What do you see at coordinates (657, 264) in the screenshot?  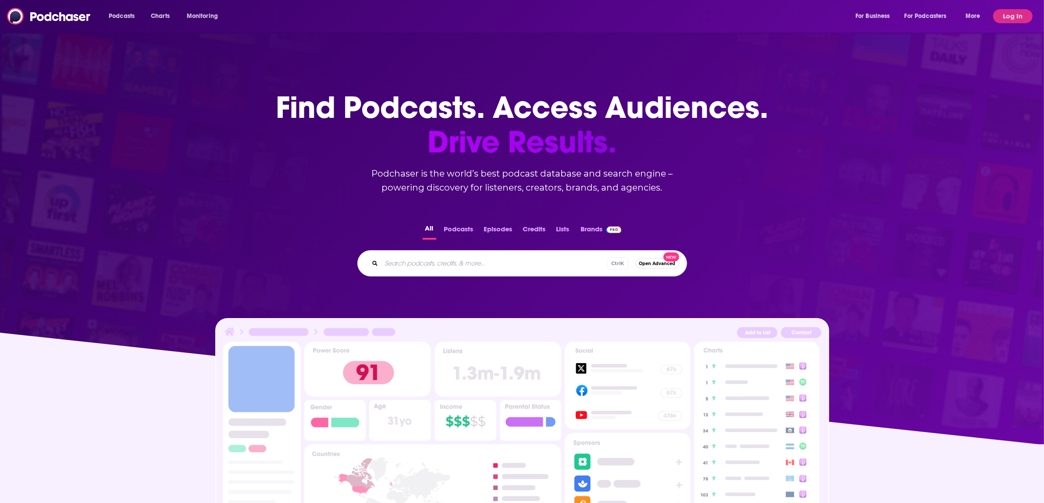 I see `button: Open AdvancedNew` at bounding box center [657, 264].